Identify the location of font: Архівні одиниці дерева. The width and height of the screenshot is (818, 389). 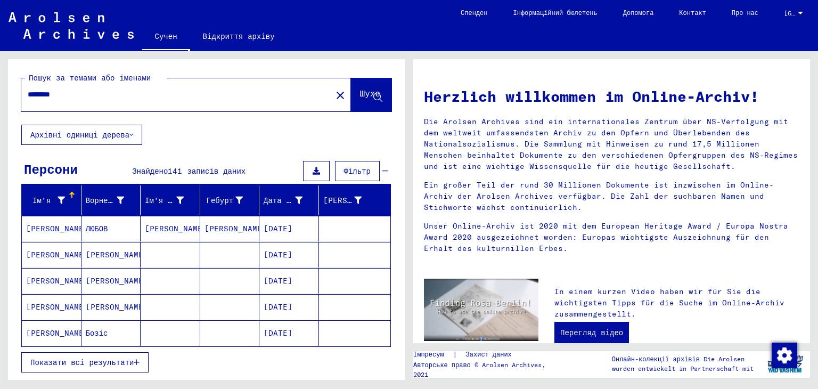
(80, 135).